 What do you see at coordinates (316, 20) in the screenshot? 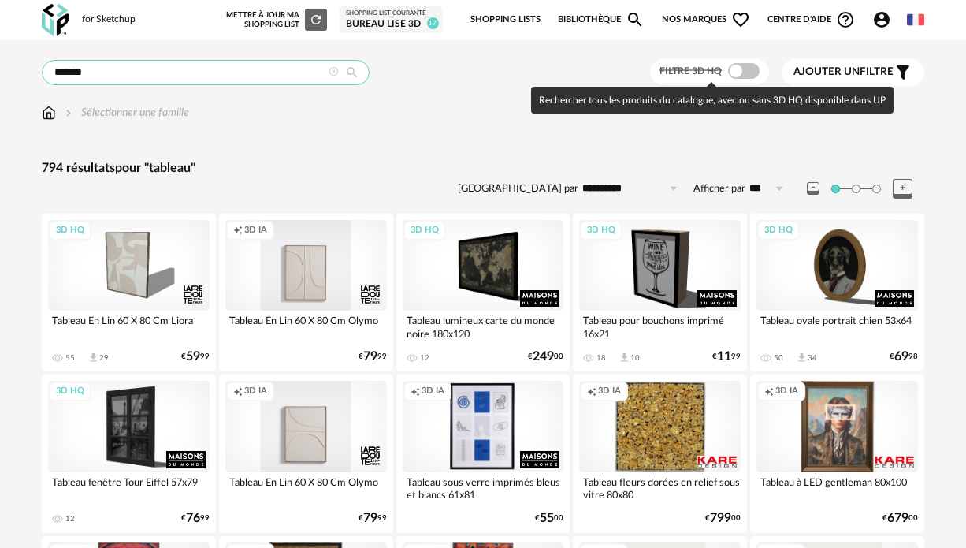
I see `span: Refresh icon` at bounding box center [316, 20].